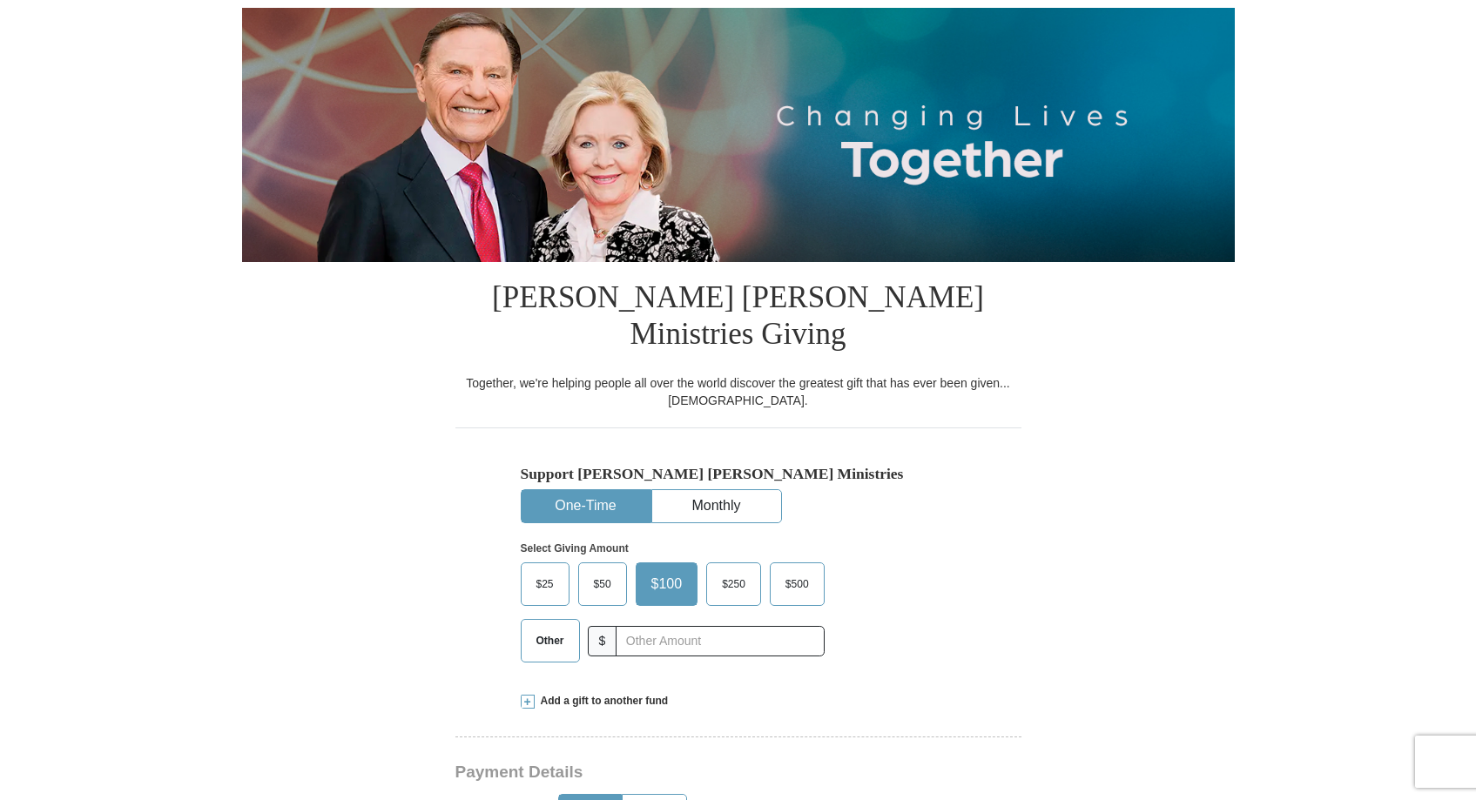 The width and height of the screenshot is (1476, 800). Describe the element at coordinates (733, 584) in the screenshot. I see `span: $250` at that location.